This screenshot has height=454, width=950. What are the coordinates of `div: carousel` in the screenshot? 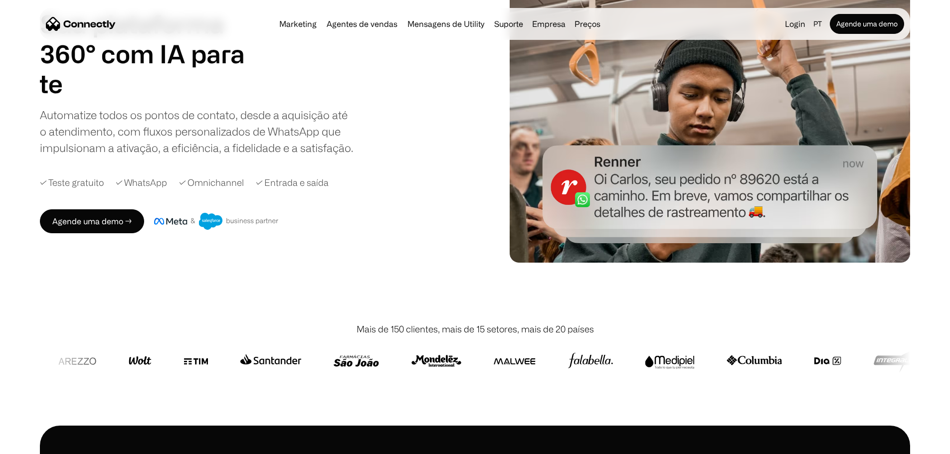 It's located at (155, 84).